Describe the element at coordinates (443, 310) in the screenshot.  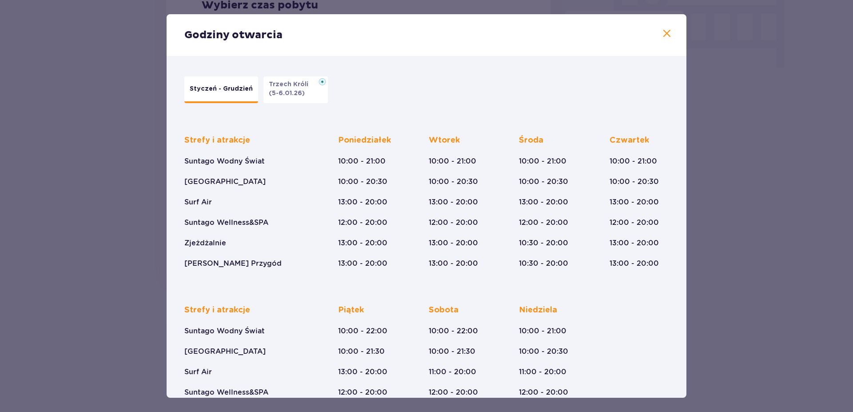
I see `p: Sobota` at that location.